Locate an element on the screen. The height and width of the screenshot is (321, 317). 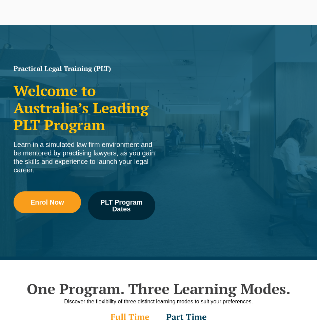
h1: Practical Legal Training (PLT) is located at coordinates (84, 69).